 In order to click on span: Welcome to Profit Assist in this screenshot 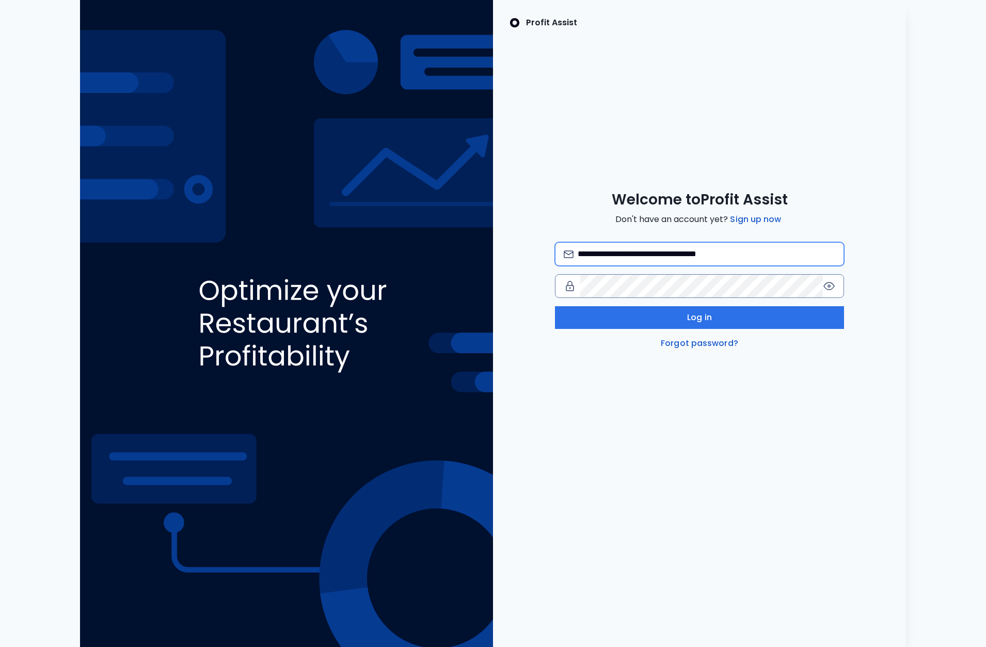, I will do `click(700, 200)`.